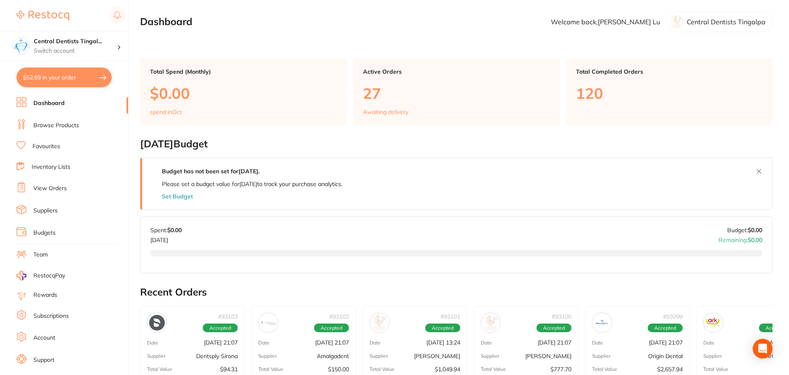 This screenshot has height=375, width=789. Describe the element at coordinates (447, 370) in the screenshot. I see `p: $1,049.94` at that location.